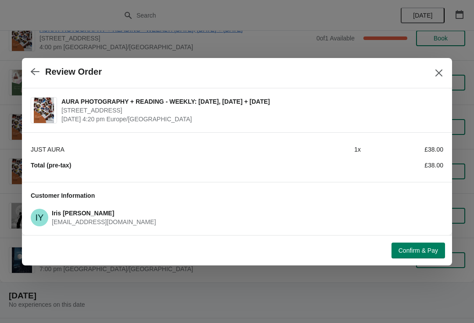 The width and height of the screenshot is (474, 323). What do you see at coordinates (40, 217) in the screenshot?
I see `span: Iris` at bounding box center [40, 217].